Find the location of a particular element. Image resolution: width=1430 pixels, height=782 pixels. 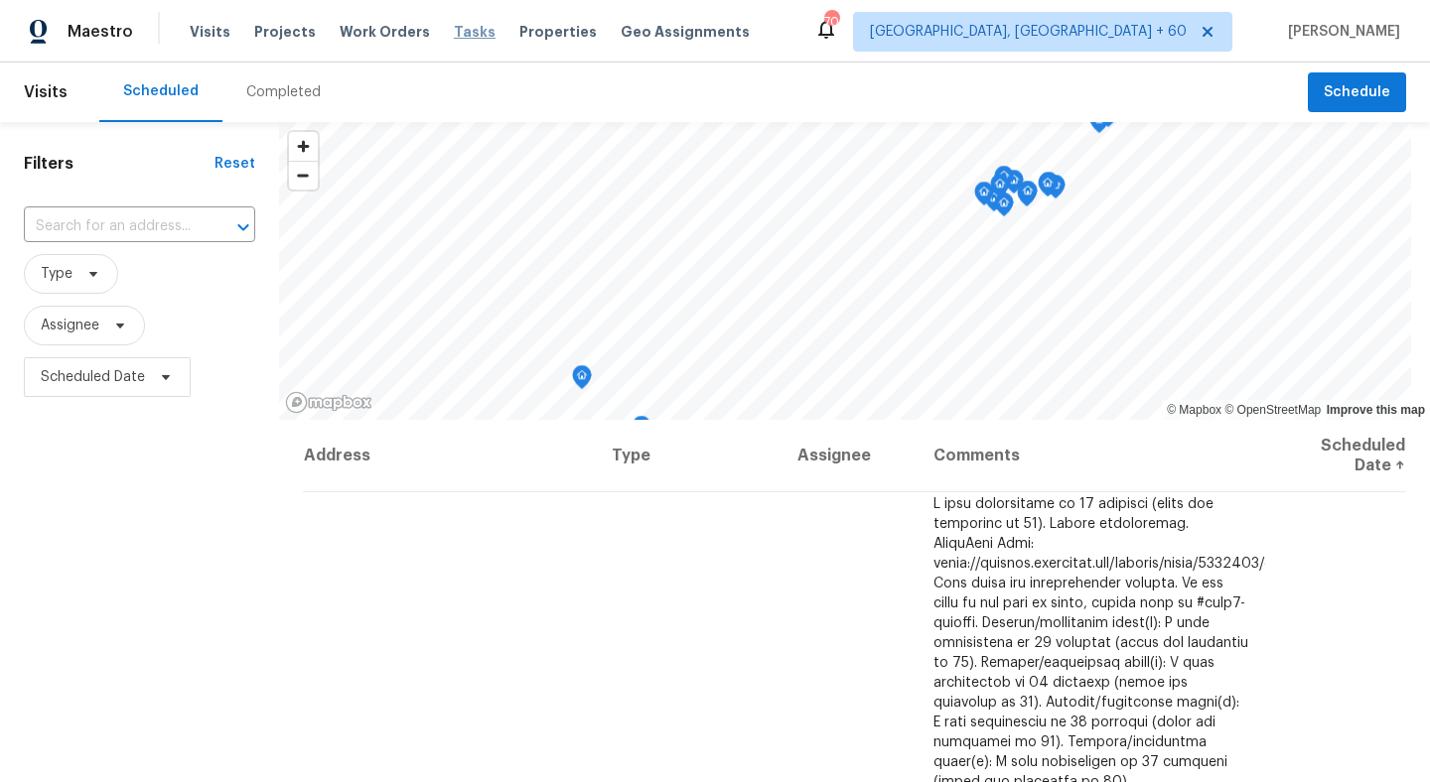

span: Work Orders is located at coordinates (384, 32).